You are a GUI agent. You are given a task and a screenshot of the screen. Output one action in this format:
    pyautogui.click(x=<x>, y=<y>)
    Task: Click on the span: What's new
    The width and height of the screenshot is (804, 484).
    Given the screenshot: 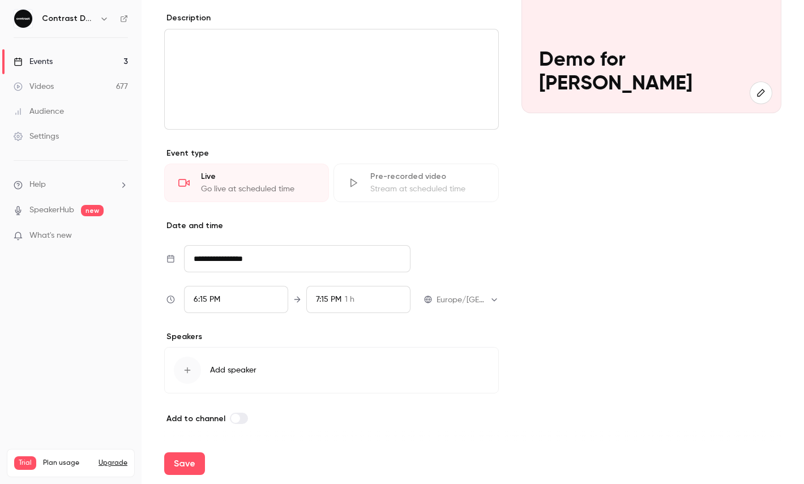 What is the action you would take?
    pyautogui.click(x=50, y=235)
    